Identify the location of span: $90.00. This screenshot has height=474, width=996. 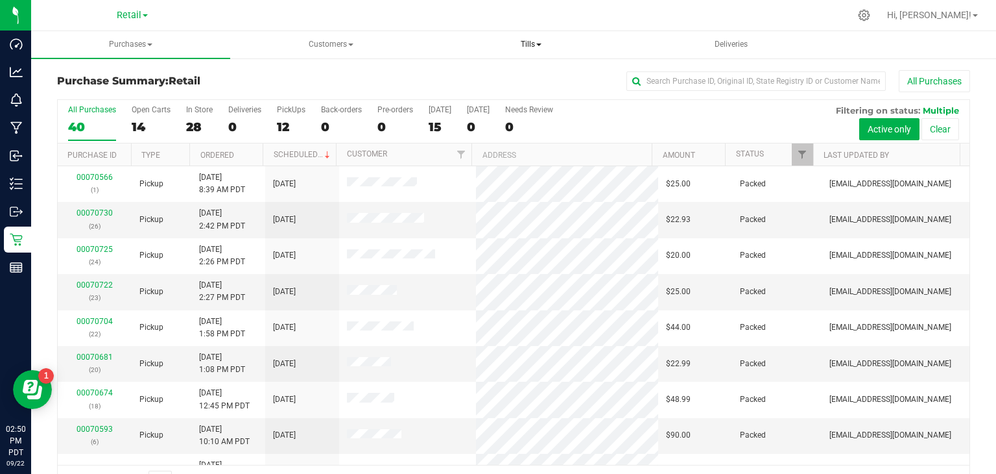
(679, 435).